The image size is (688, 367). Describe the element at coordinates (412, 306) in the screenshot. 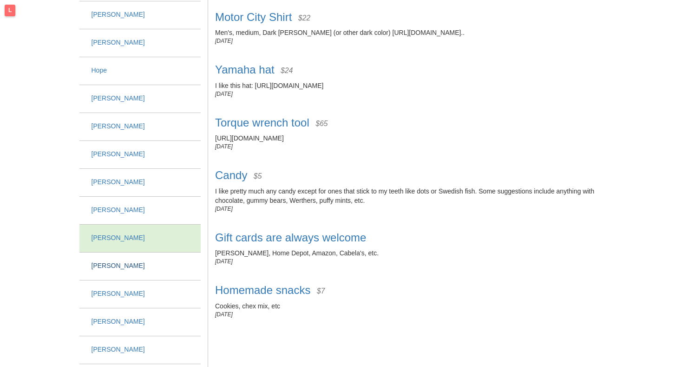

I see `div: Cookies, chex mix, etc` at that location.